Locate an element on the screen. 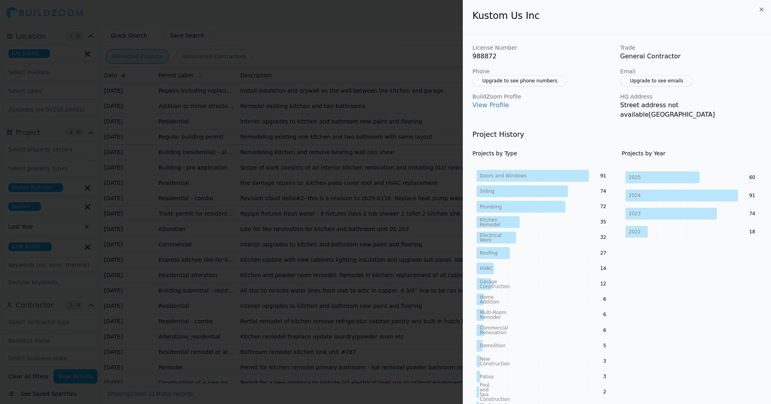  tspan: Patios is located at coordinates (487, 377).